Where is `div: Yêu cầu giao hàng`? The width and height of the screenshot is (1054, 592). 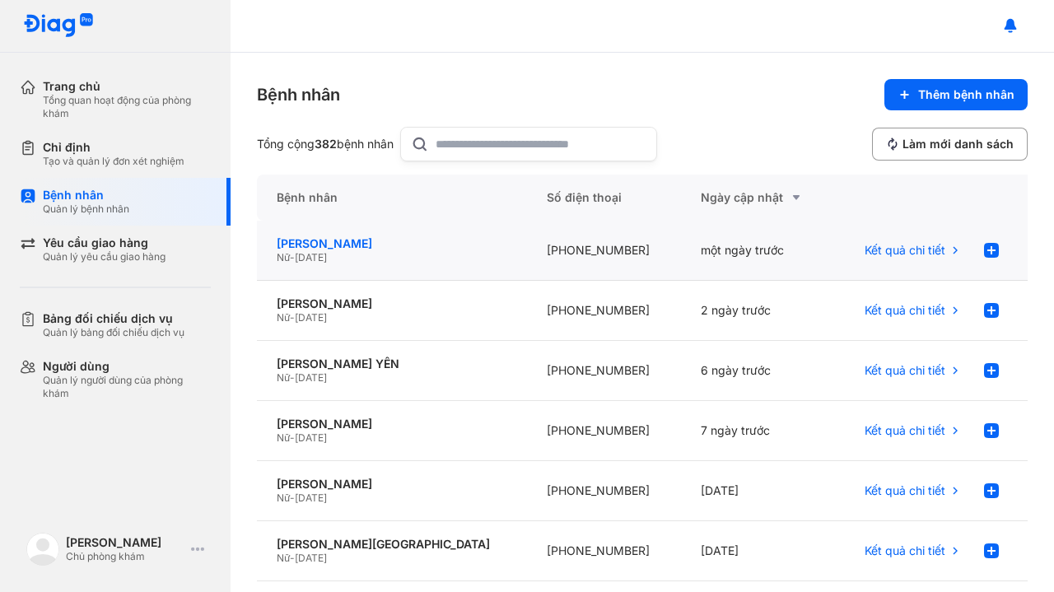
div: Yêu cầu giao hàng is located at coordinates (104, 243).